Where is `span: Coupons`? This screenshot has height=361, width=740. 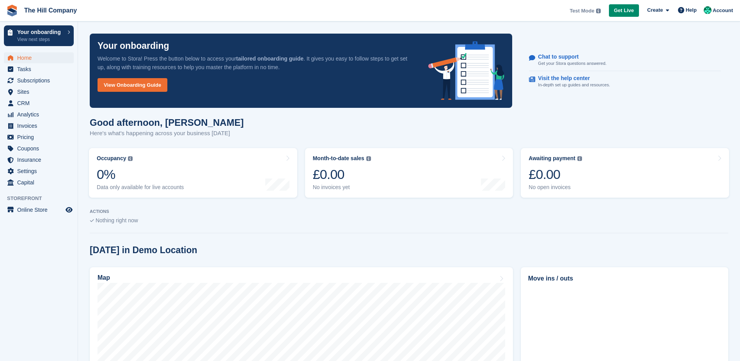
span: Coupons is located at coordinates (41, 148).